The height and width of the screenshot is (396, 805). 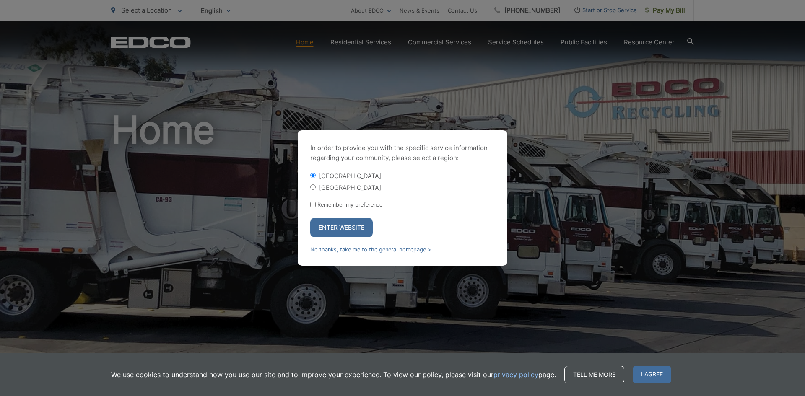 What do you see at coordinates (652, 375) in the screenshot?
I see `span: I agree` at bounding box center [652, 375].